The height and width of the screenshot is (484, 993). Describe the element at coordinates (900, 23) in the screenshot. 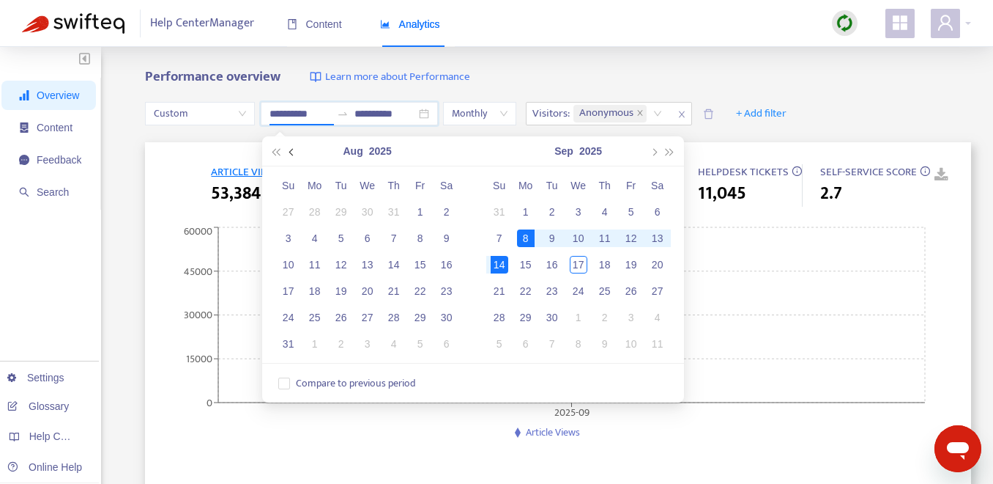

I see `span: appstore` at that location.